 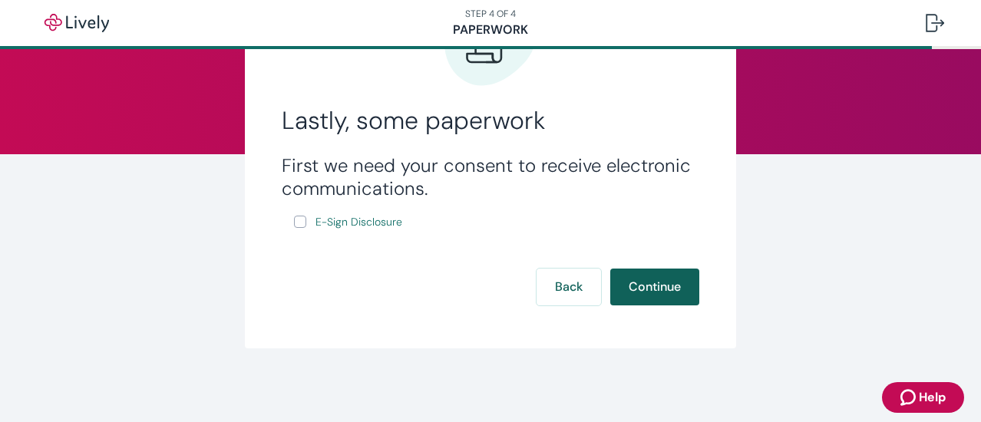 What do you see at coordinates (932, 398) in the screenshot?
I see `span: Help` at bounding box center [932, 398].